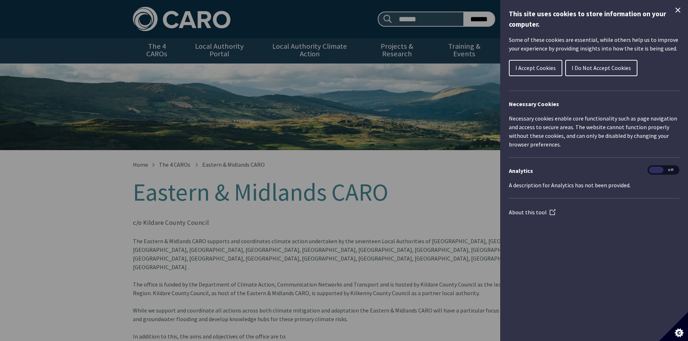  Describe the element at coordinates (594, 171) in the screenshot. I see `h3: Analytics` at that location.